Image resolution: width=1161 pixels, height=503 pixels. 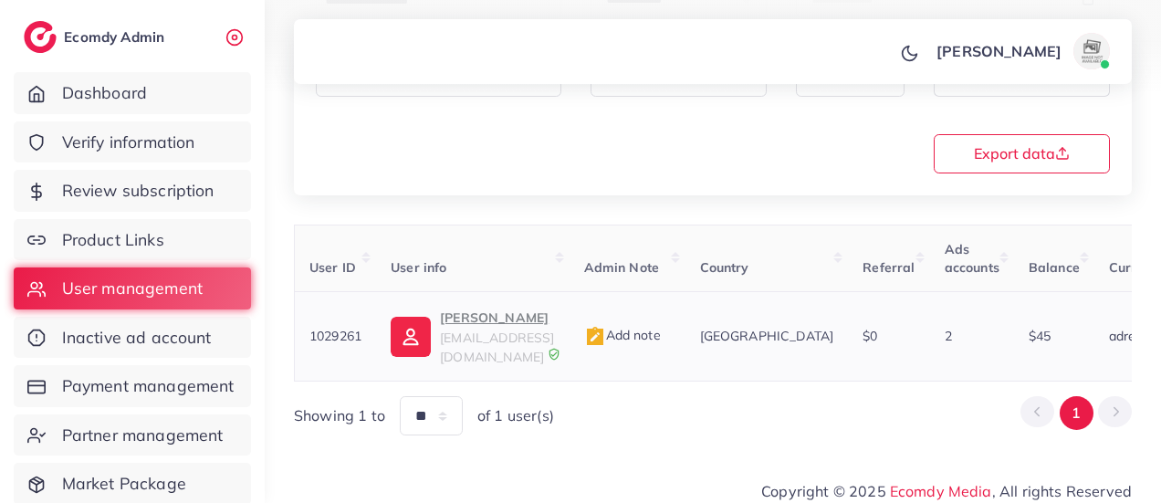 I want to click on span: User info, so click(x=418, y=267).